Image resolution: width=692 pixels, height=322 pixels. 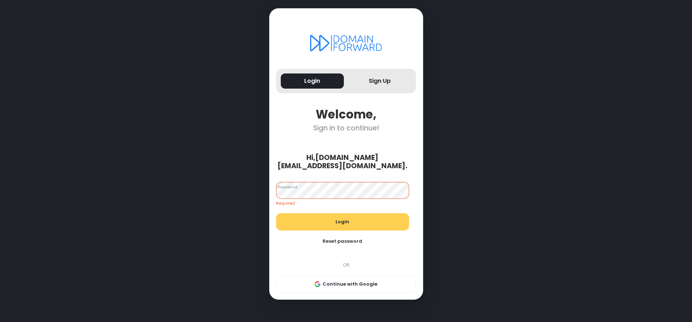 What do you see at coordinates (380, 81) in the screenshot?
I see `button: Sign Up` at bounding box center [380, 81].